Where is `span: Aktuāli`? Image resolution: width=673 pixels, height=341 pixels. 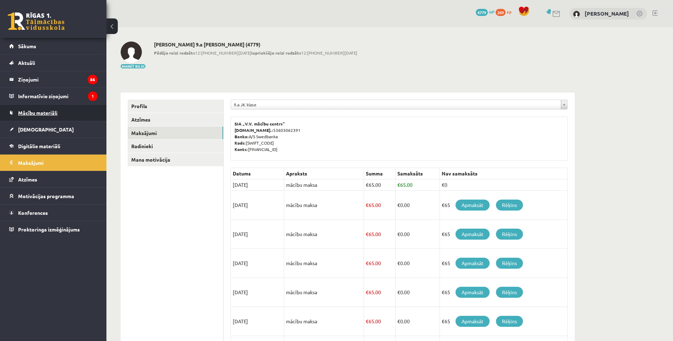
span: Aktuāli is located at coordinates (27, 63).